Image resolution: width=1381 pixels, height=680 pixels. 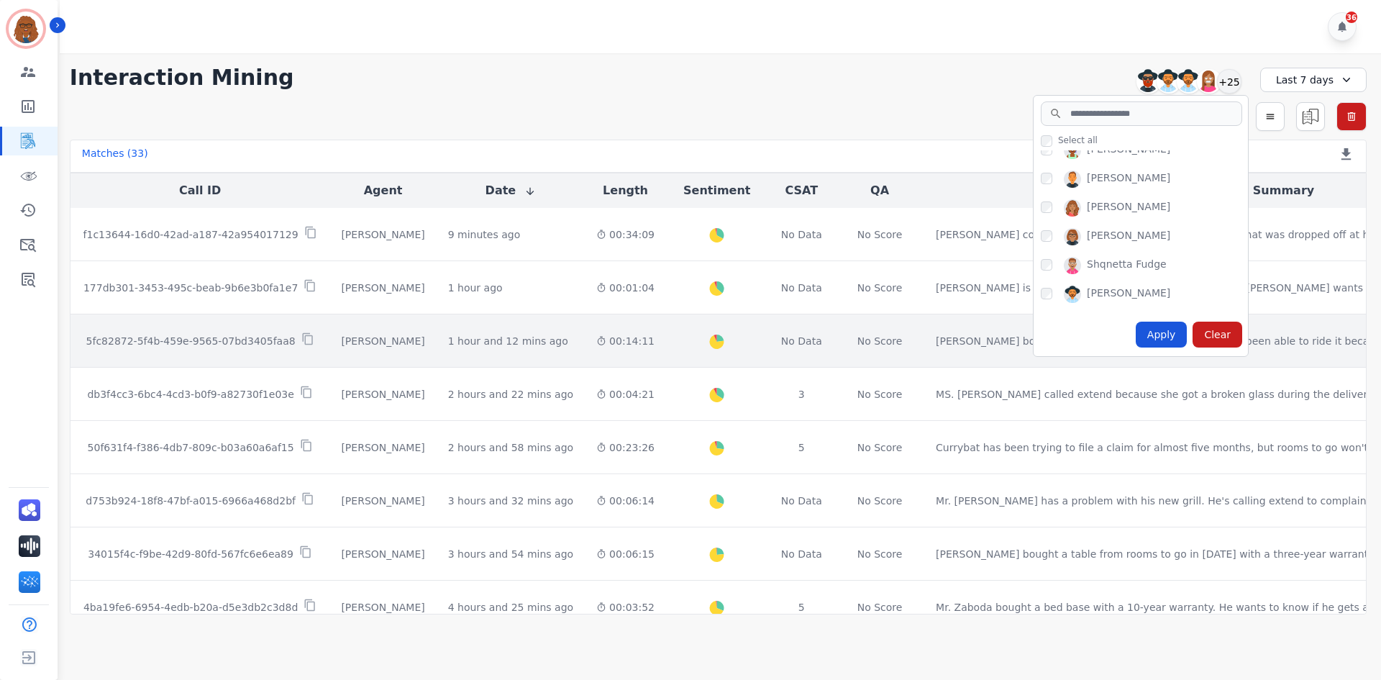 I want to click on div: +25, so click(x=1229, y=81).